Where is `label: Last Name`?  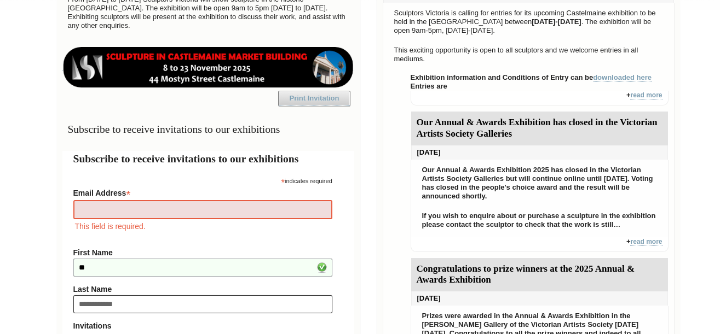 label: Last Name is located at coordinates (202, 289).